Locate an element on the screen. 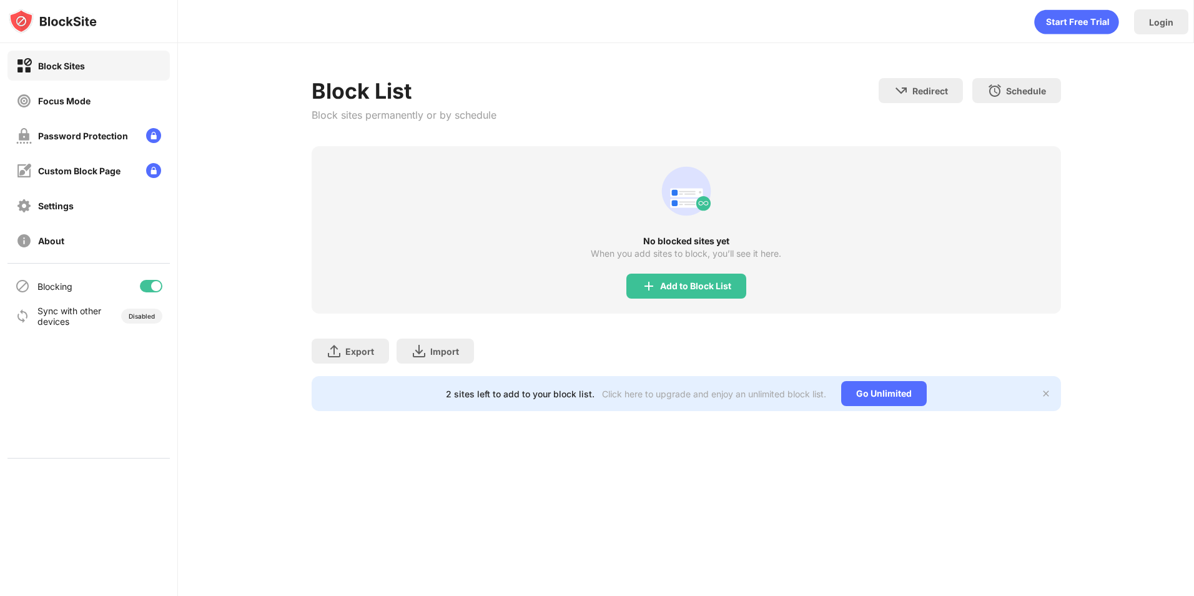 The image size is (1194, 596). img: settings-off.svg is located at coordinates (24, 206).